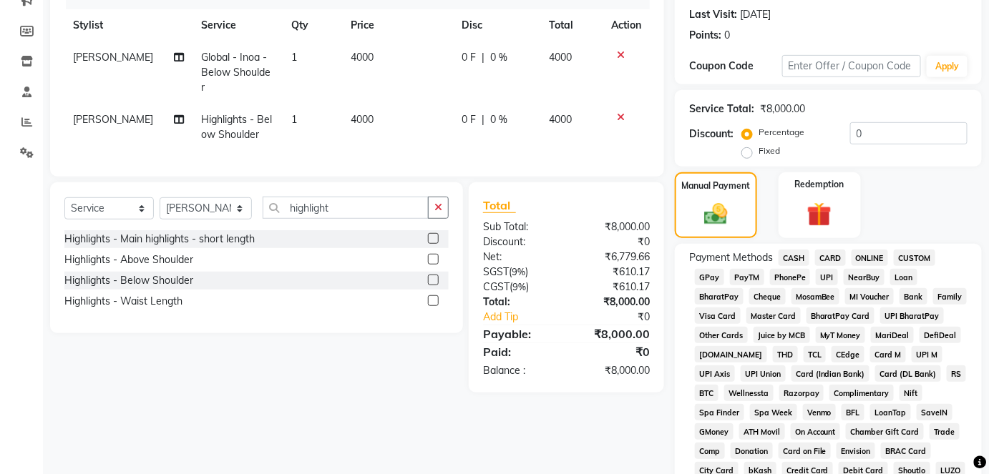  What do you see at coordinates (781, 335) in the screenshot?
I see `span: Juice by MCB` at bounding box center [781, 335].